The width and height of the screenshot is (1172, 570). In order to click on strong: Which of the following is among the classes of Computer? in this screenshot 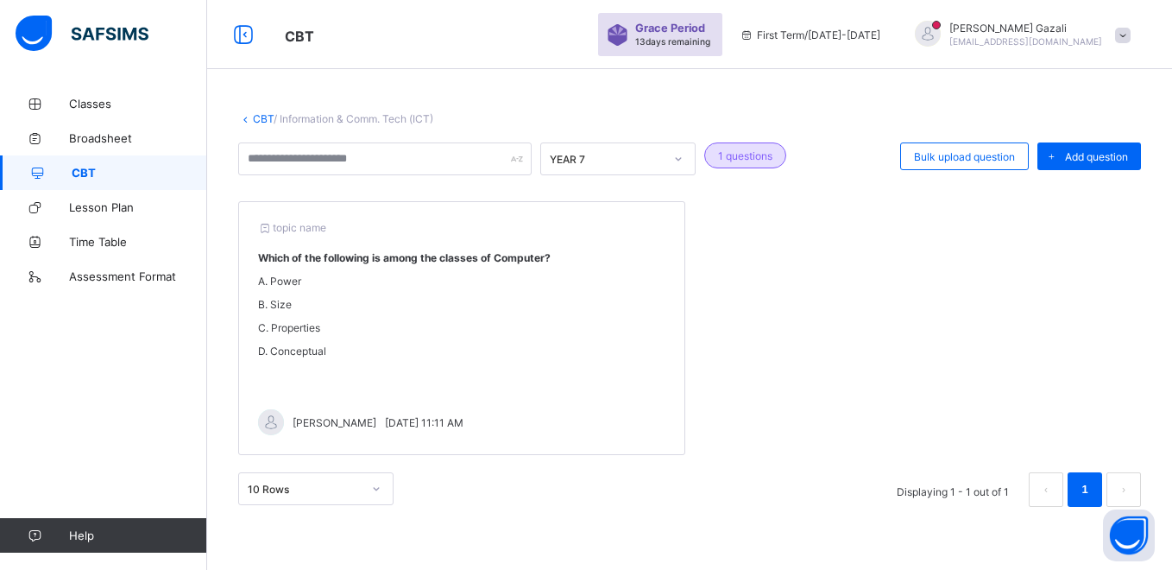, I will do `click(404, 257)`.